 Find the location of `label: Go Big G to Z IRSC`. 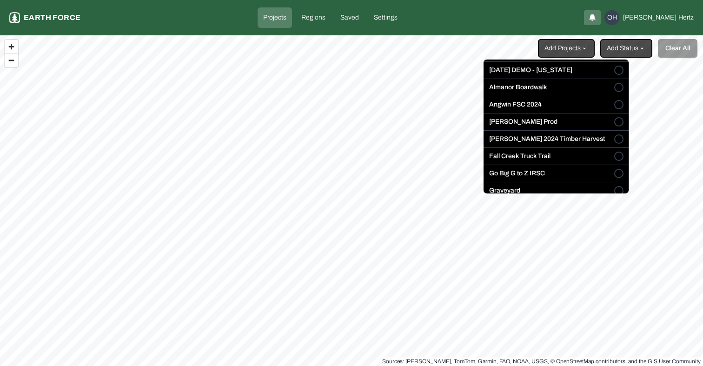

label: Go Big G to Z IRSC is located at coordinates (517, 174).